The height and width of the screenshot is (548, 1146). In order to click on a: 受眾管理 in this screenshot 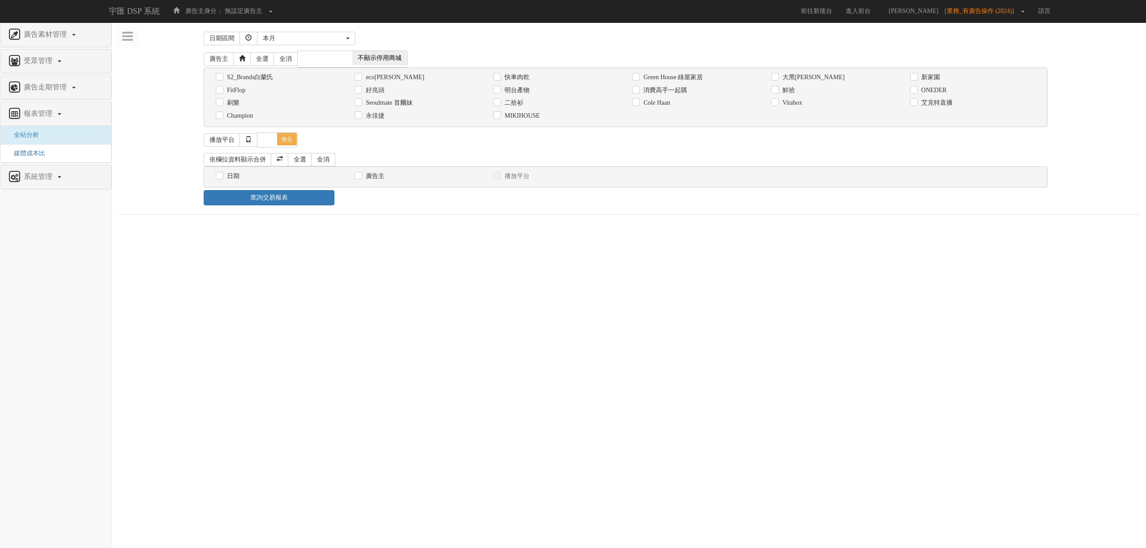, I will do `click(55, 61)`.